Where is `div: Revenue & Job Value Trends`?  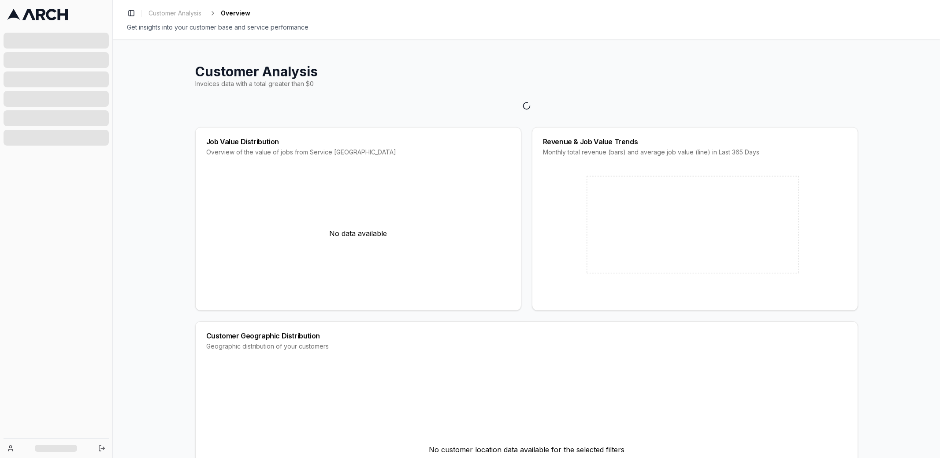 div: Revenue & Job Value Trends is located at coordinates (695, 142).